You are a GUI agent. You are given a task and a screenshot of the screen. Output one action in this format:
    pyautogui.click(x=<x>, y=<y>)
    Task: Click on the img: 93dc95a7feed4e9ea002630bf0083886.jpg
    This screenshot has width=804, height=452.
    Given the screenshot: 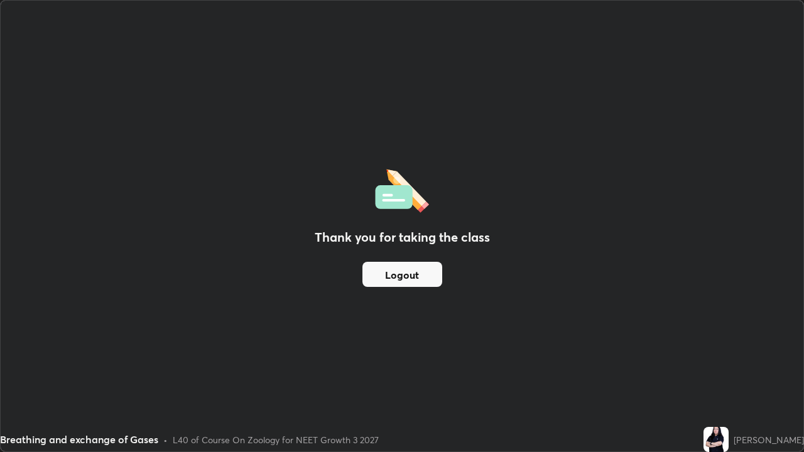 What is the action you would take?
    pyautogui.click(x=716, y=440)
    